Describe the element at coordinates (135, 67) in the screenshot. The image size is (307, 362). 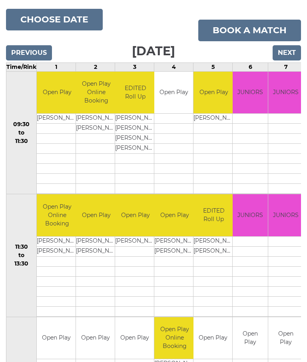
I see `td: 3` at that location.